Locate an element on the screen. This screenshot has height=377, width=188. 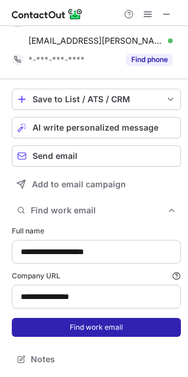
div: Save to List / ATS / CRM is located at coordinates (96, 99).